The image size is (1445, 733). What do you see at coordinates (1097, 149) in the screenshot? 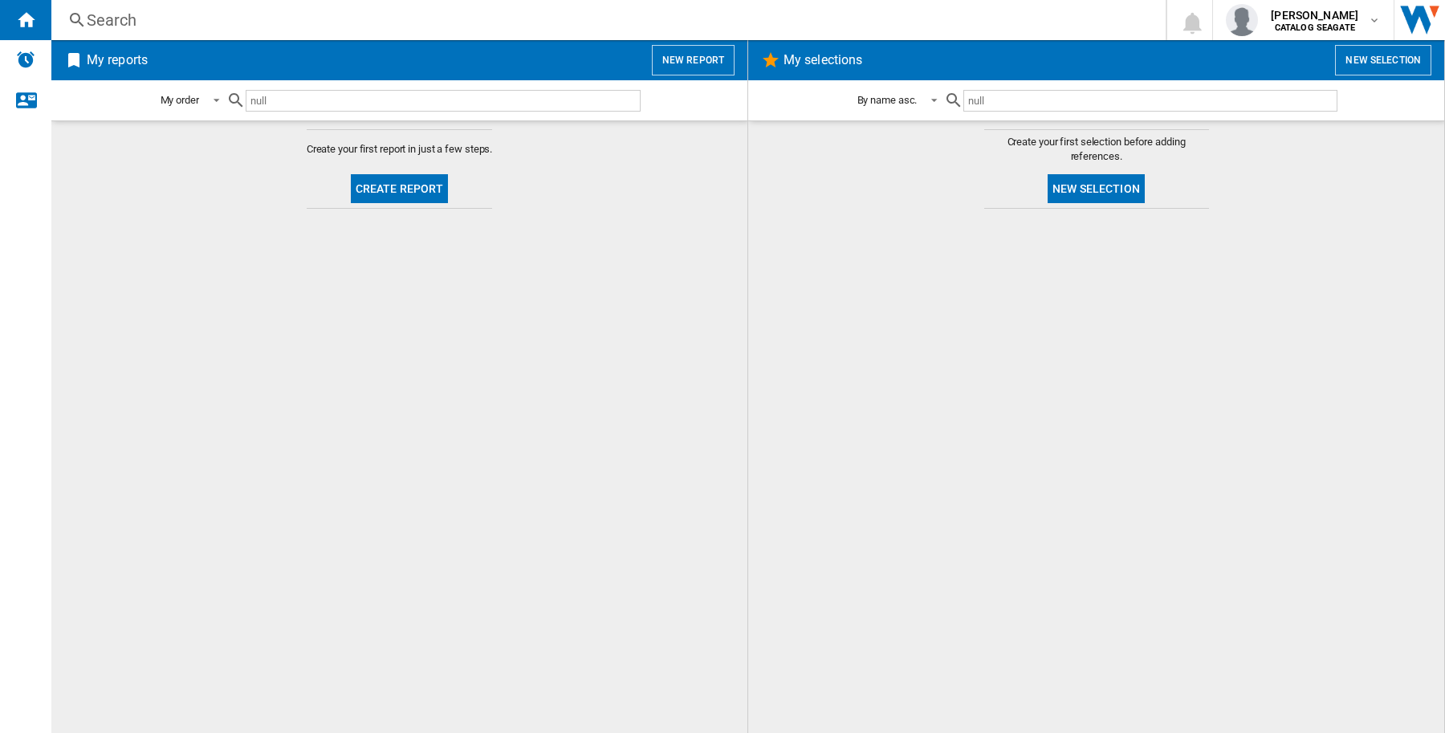
I see `span: Create your first selection before adding references.` at bounding box center [1097, 149].